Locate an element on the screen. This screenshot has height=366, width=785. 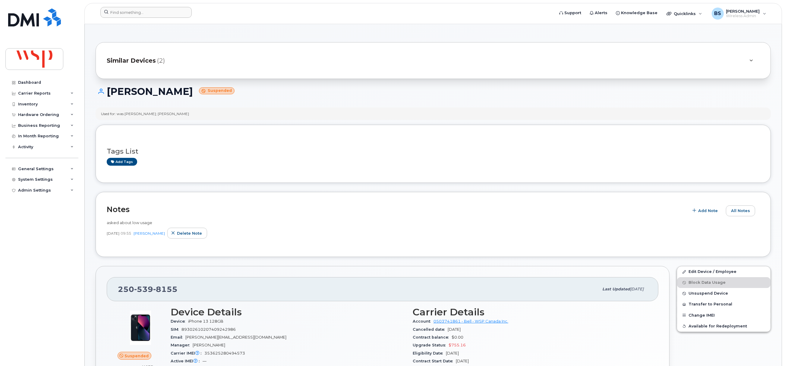
h3: Device Details is located at coordinates (288, 312).